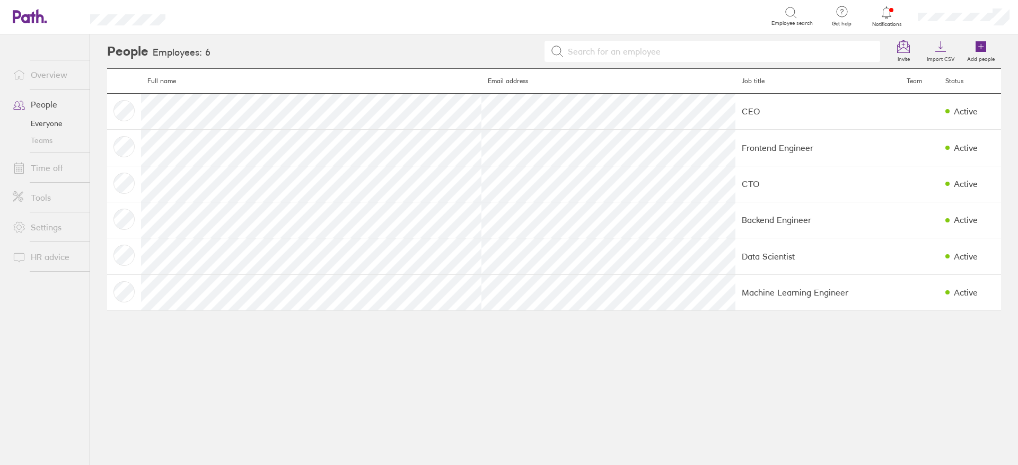 Image resolution: width=1018 pixels, height=465 pixels. What do you see at coordinates (817, 81) in the screenshot?
I see `th: Job title` at bounding box center [817, 81].